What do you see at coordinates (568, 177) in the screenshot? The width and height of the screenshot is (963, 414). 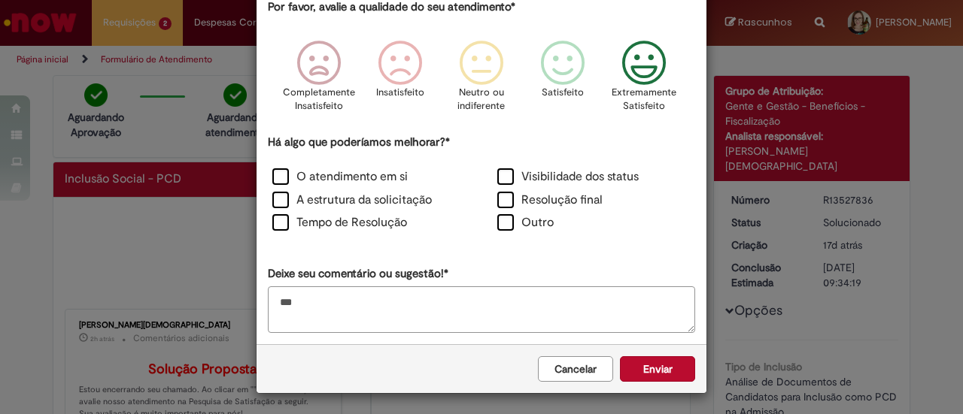 I see `label: Visibilidade dos status` at bounding box center [568, 177].